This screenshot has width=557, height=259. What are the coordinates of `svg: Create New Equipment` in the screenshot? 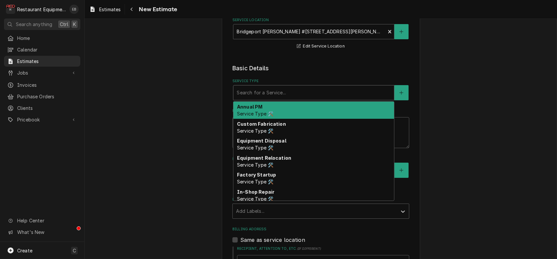 It's located at (401, 171).